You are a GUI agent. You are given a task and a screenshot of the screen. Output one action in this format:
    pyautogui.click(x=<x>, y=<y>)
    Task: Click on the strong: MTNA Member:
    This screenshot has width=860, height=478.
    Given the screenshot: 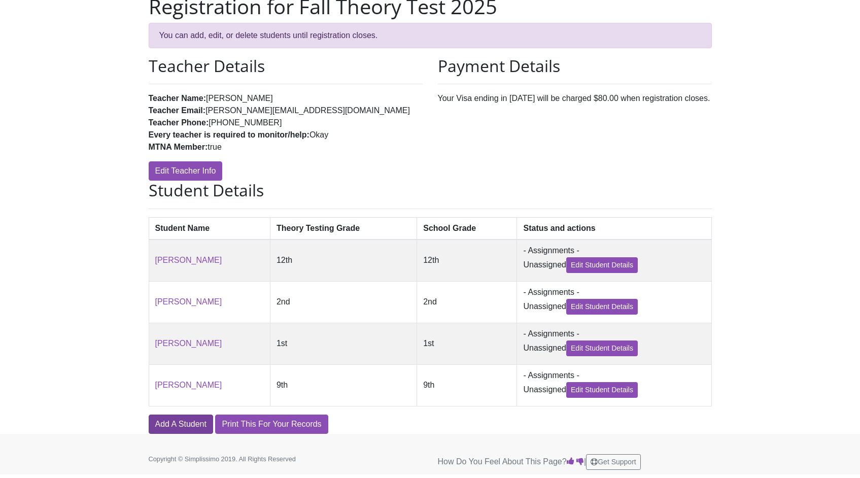 What is the action you would take?
    pyautogui.click(x=178, y=147)
    